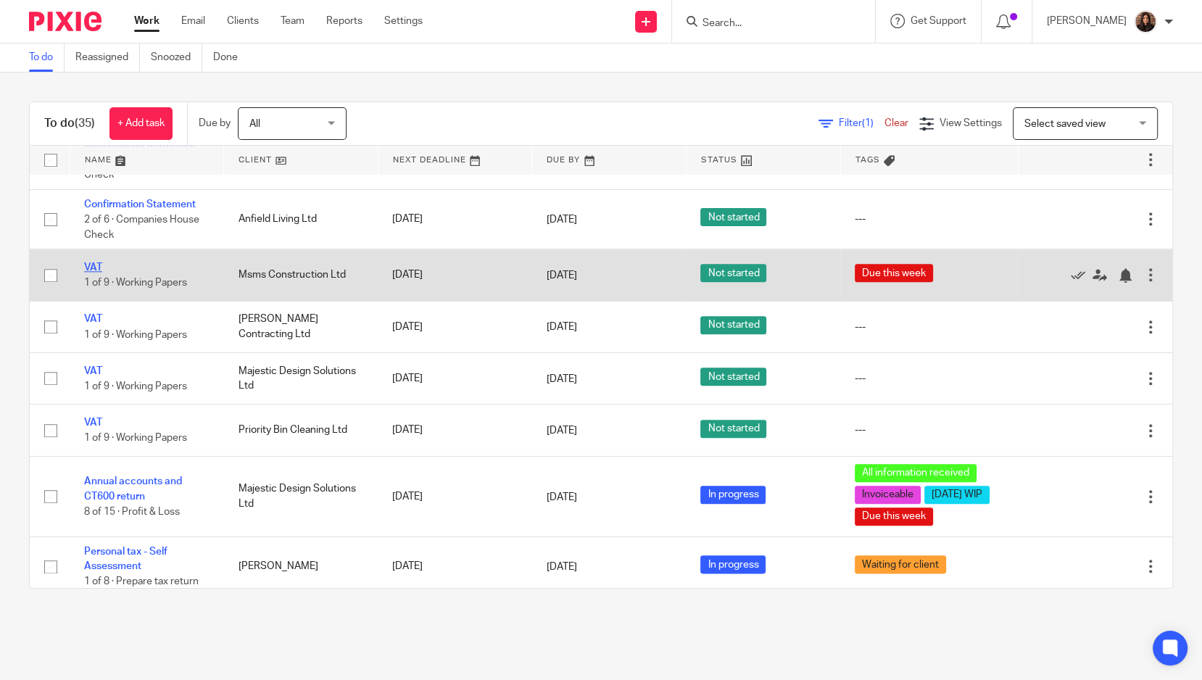 The image size is (1202, 680). What do you see at coordinates (1145, 22) in the screenshot?
I see `img: Headshot.jpg` at bounding box center [1145, 22].